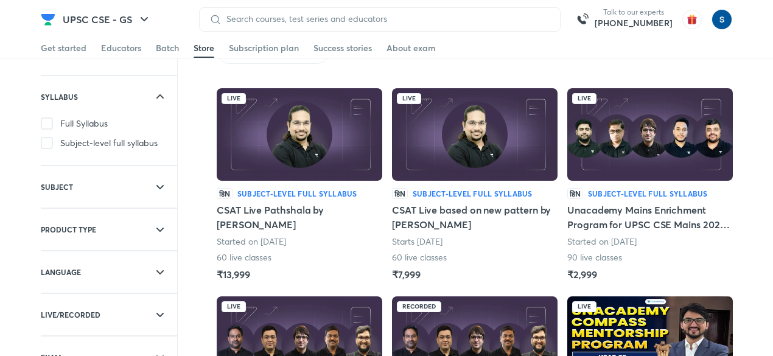 The height and width of the screenshot is (356, 773). What do you see at coordinates (411, 48) in the screenshot?
I see `div: About exam` at bounding box center [411, 48].